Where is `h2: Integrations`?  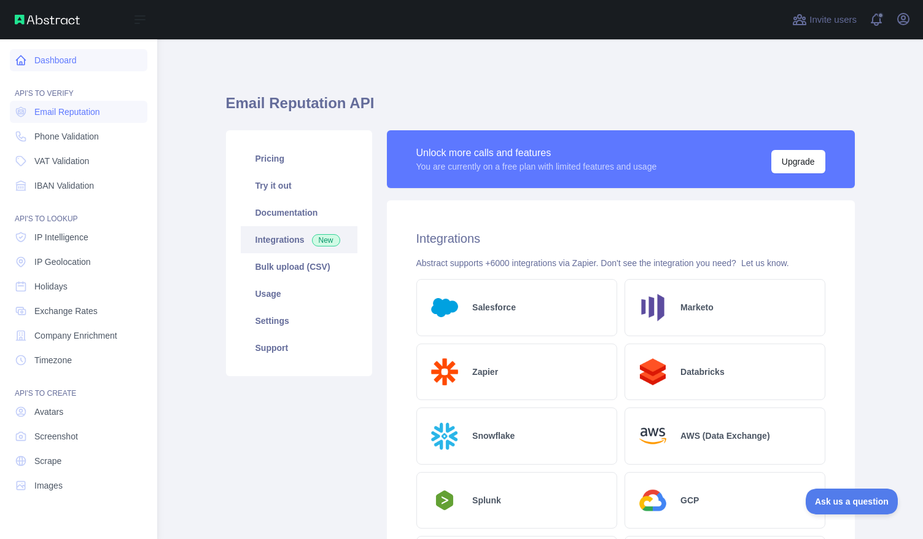 h2: Integrations is located at coordinates (621, 238).